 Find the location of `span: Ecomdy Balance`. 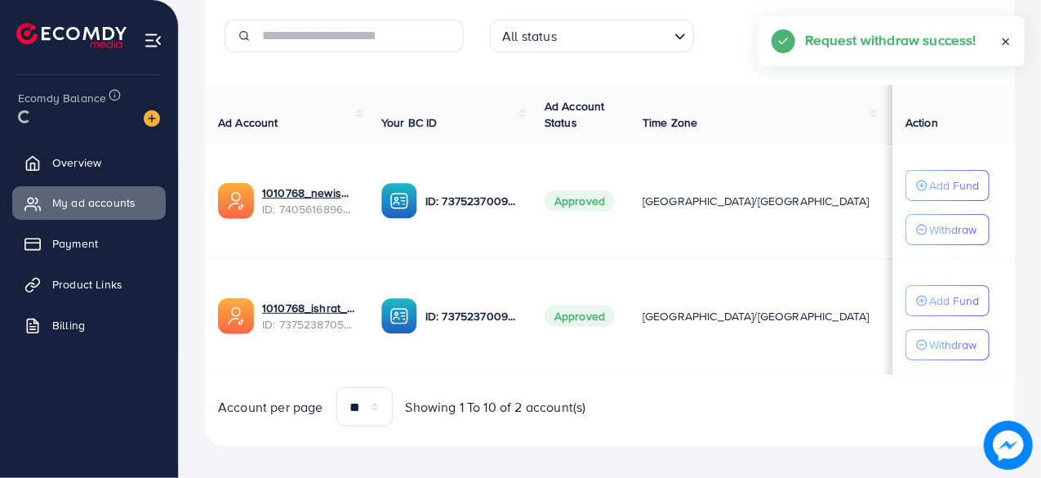

span: Ecomdy Balance is located at coordinates (62, 98).